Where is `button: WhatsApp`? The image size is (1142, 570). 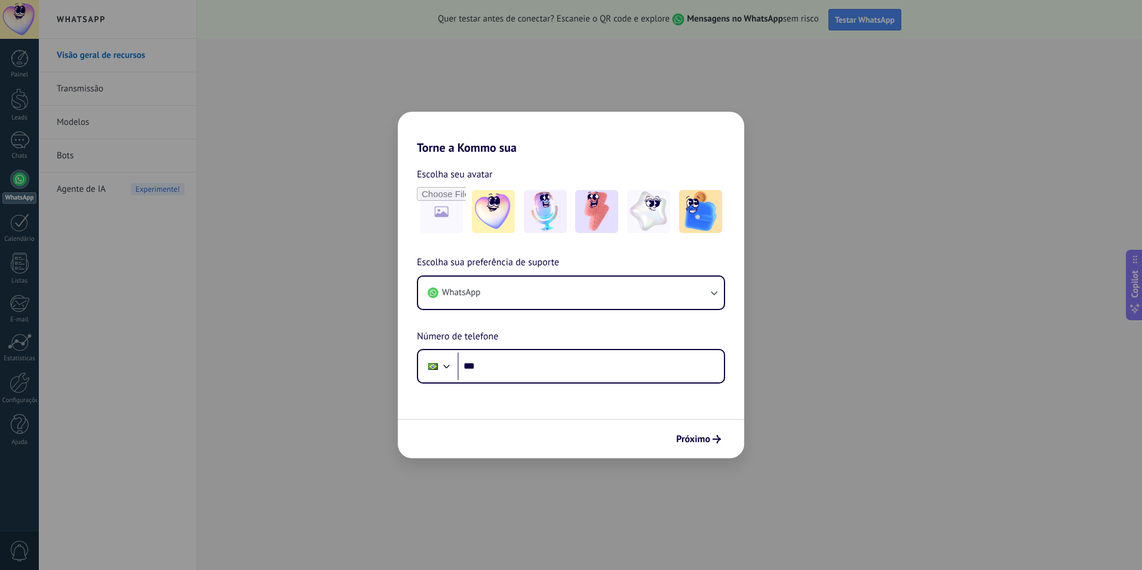
button: WhatsApp is located at coordinates (571, 293).